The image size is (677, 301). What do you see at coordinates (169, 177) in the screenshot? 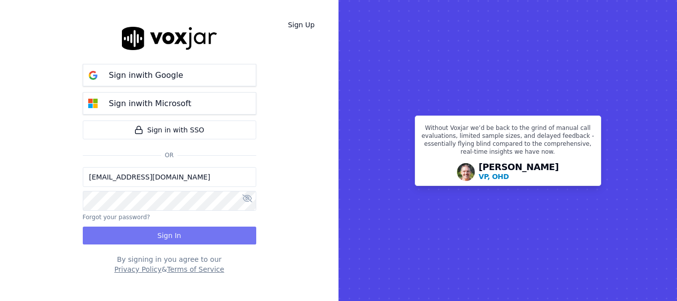
I see `input: Email` at bounding box center [169, 177].